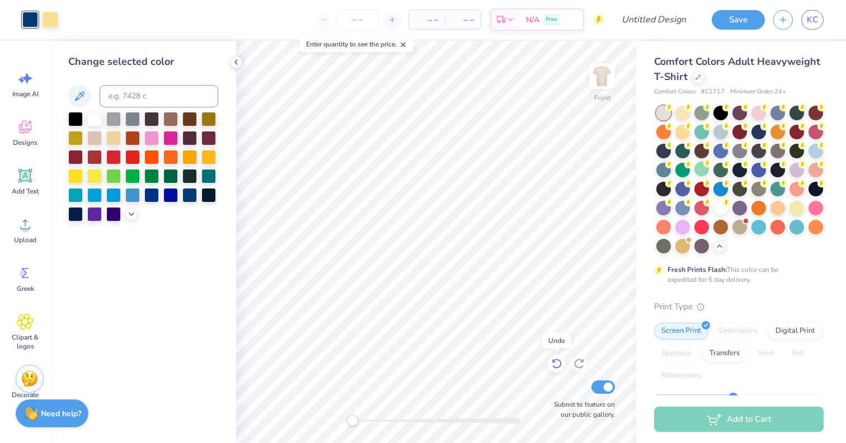 Image resolution: width=846 pixels, height=443 pixels. What do you see at coordinates (25, 94) in the screenshot?
I see `span: Image AI` at bounding box center [25, 94].